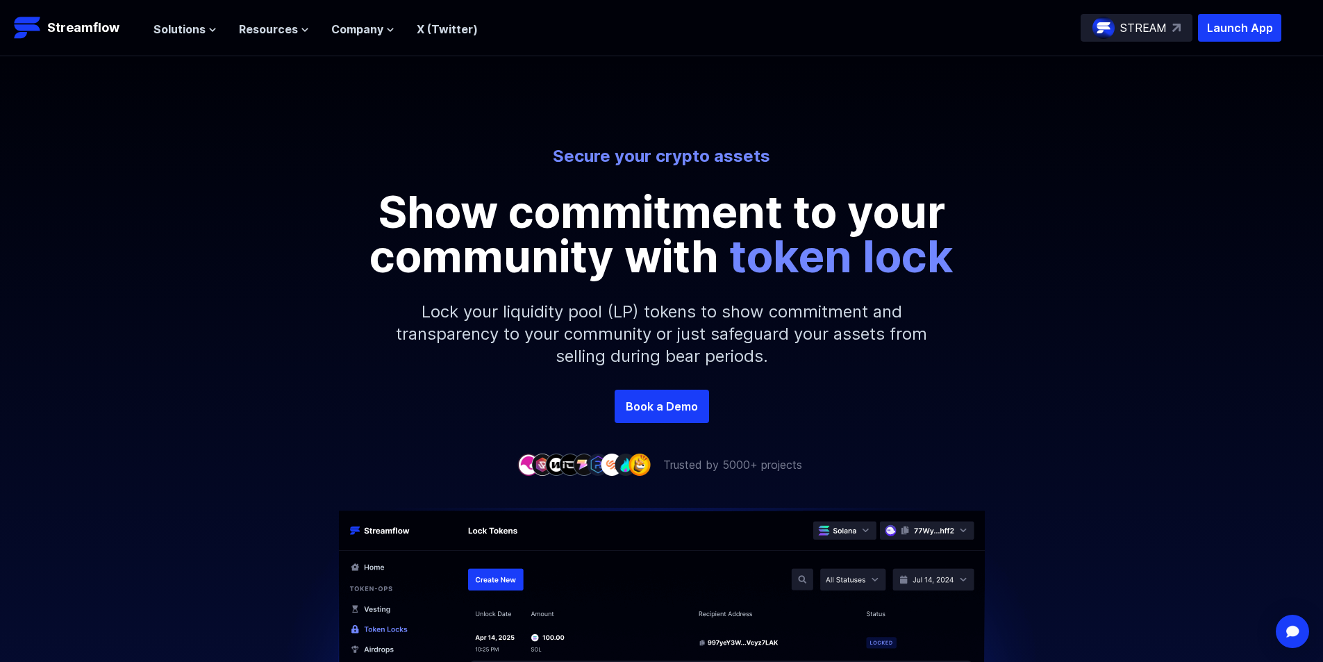  Describe the element at coordinates (626, 464) in the screenshot. I see `img: company-8` at that location.